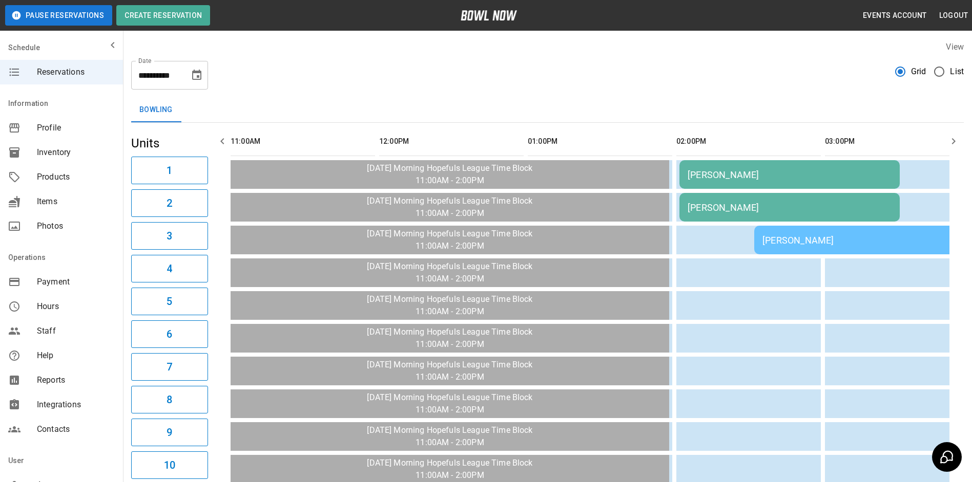  Describe the element at coordinates (169, 302) in the screenshot. I see `h6: 5` at that location.